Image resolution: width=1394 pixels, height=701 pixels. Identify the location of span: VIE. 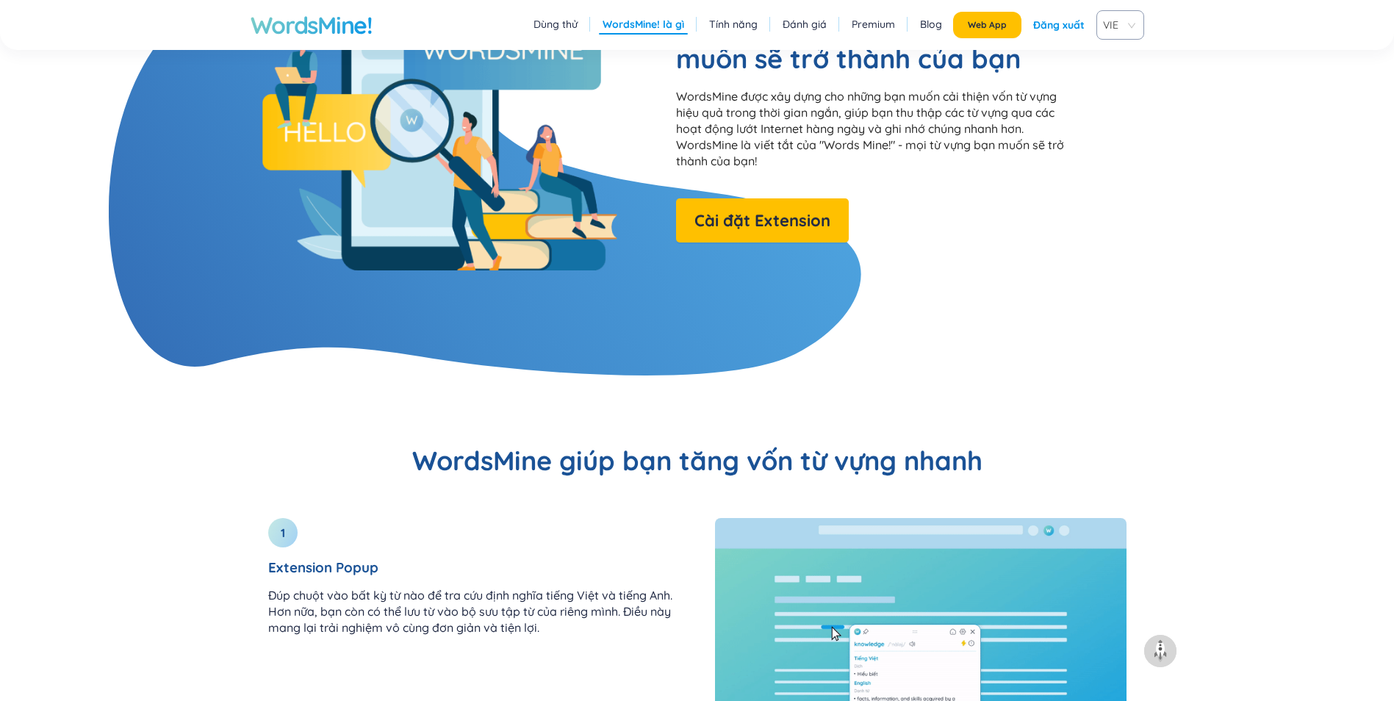
(1117, 25).